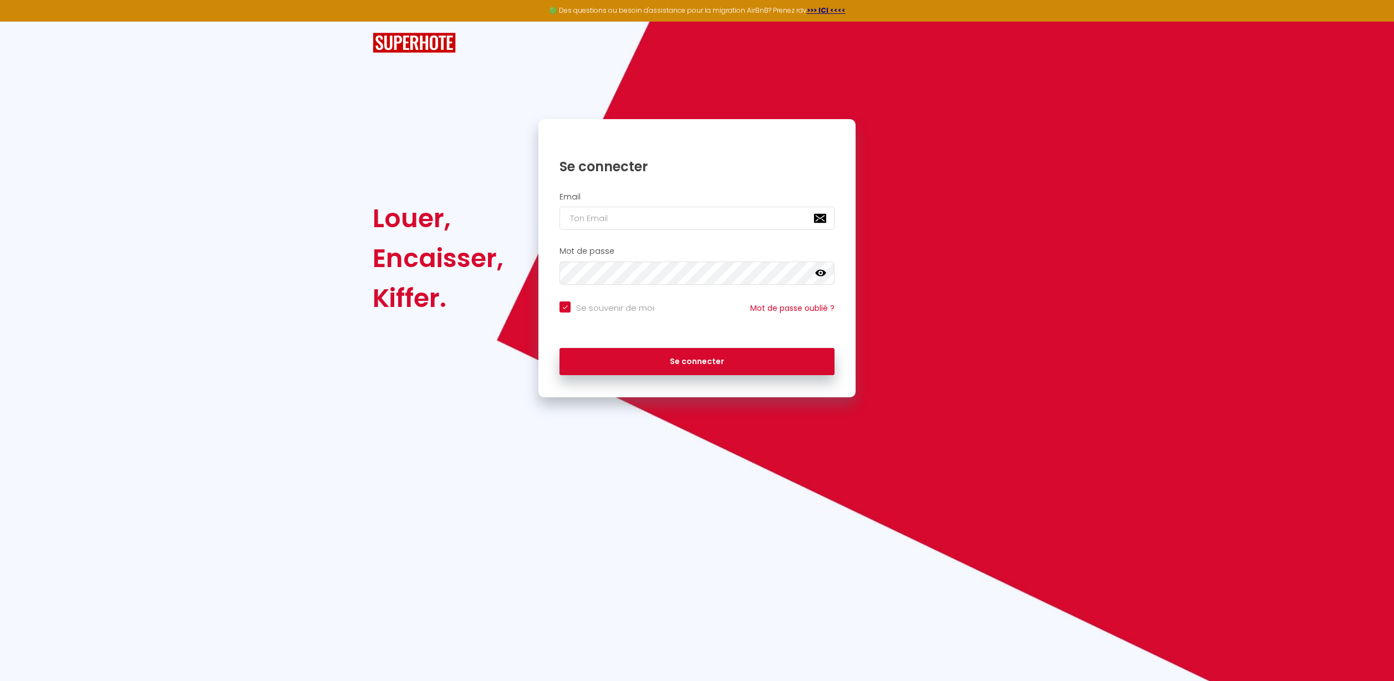 This screenshot has width=1394, height=681. I want to click on strong: >>> ICI <<<<, so click(826, 10).